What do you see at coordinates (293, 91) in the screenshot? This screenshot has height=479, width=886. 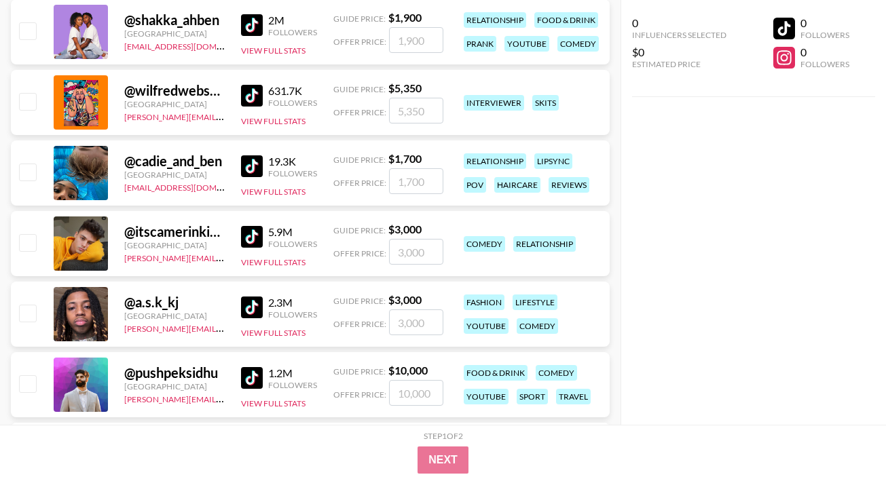 I see `div: 631.7K` at bounding box center [293, 91].